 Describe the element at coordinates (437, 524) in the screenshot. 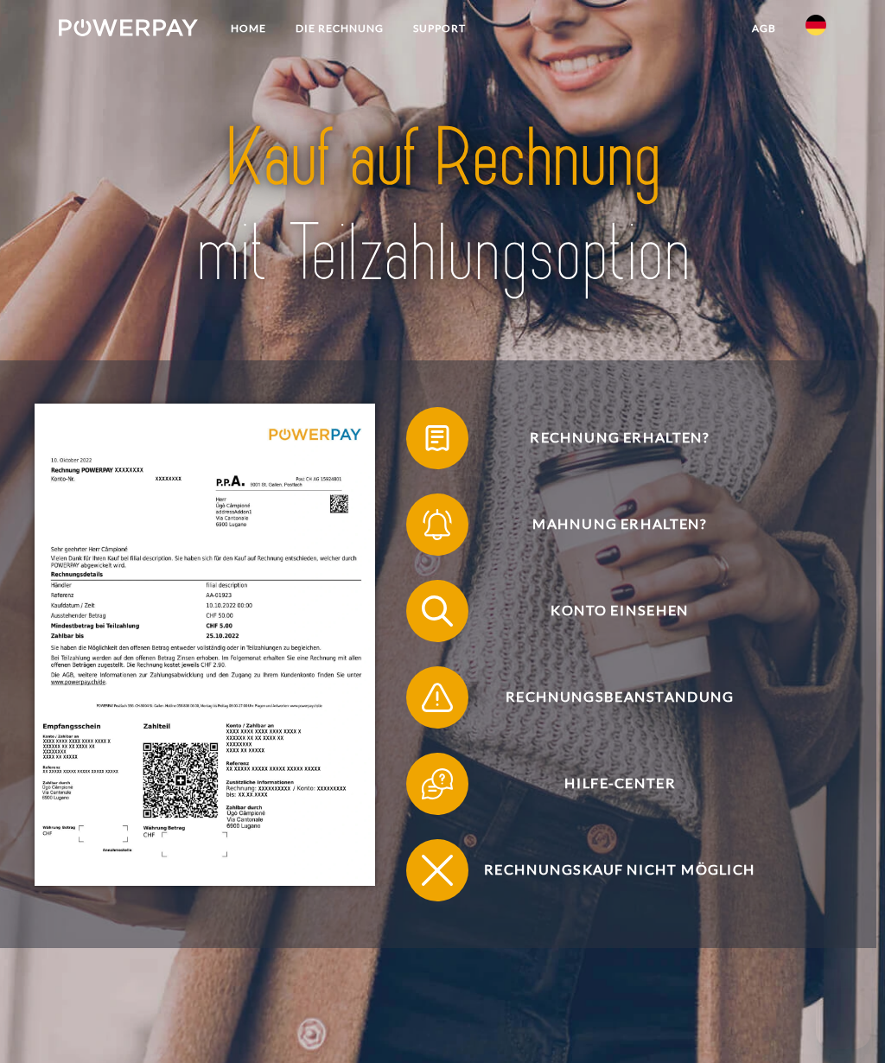

I see `img: qb_bell.svg` at that location.